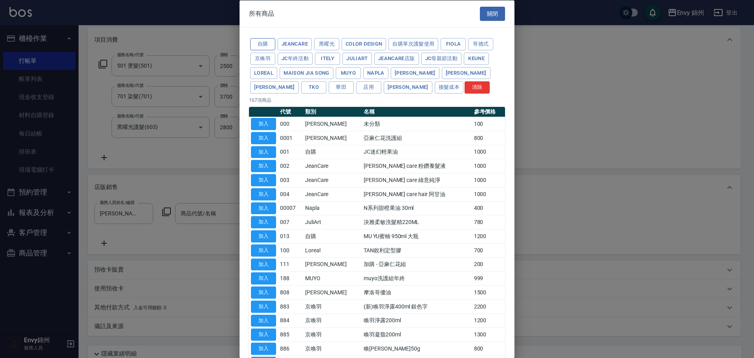  Describe the element at coordinates (417, 306) in the screenshot. I see `td: (新)喚羽淨露400ml 銀色字` at that location.